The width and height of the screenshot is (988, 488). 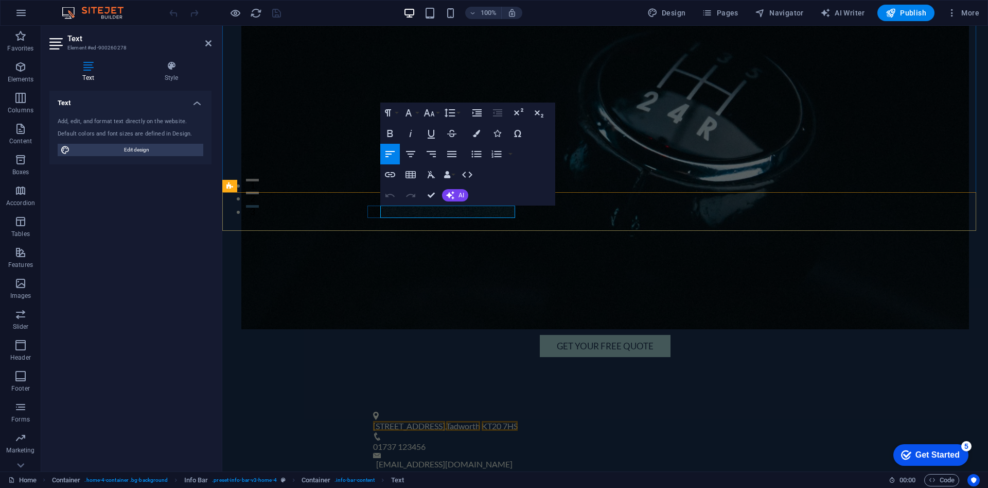 What do you see at coordinates (963, 13) in the screenshot?
I see `button: More` at bounding box center [963, 13].